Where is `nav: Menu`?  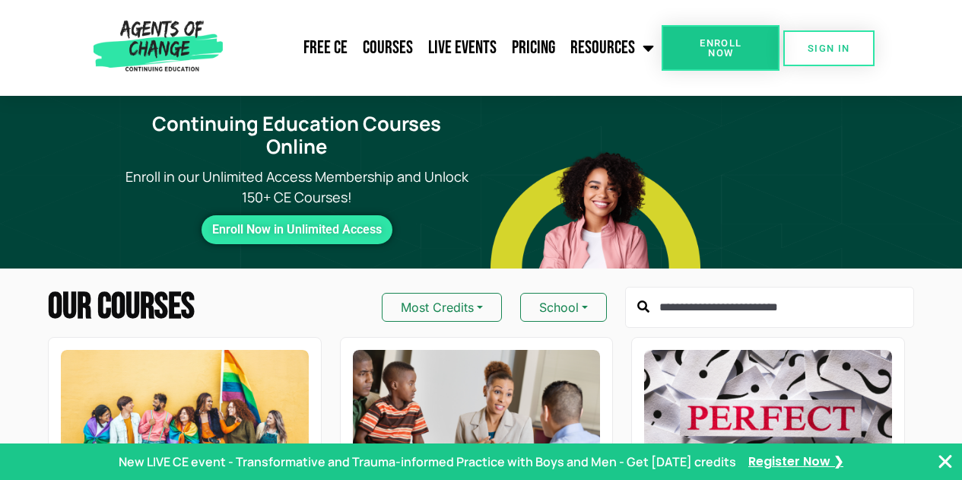 nav: Menu is located at coordinates (445, 48).